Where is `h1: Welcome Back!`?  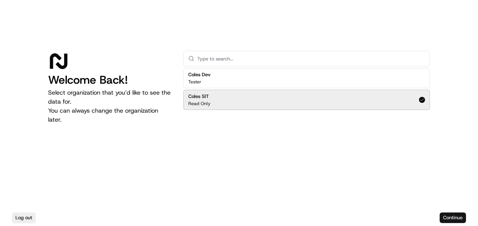 h1: Welcome Back! is located at coordinates (110, 80).